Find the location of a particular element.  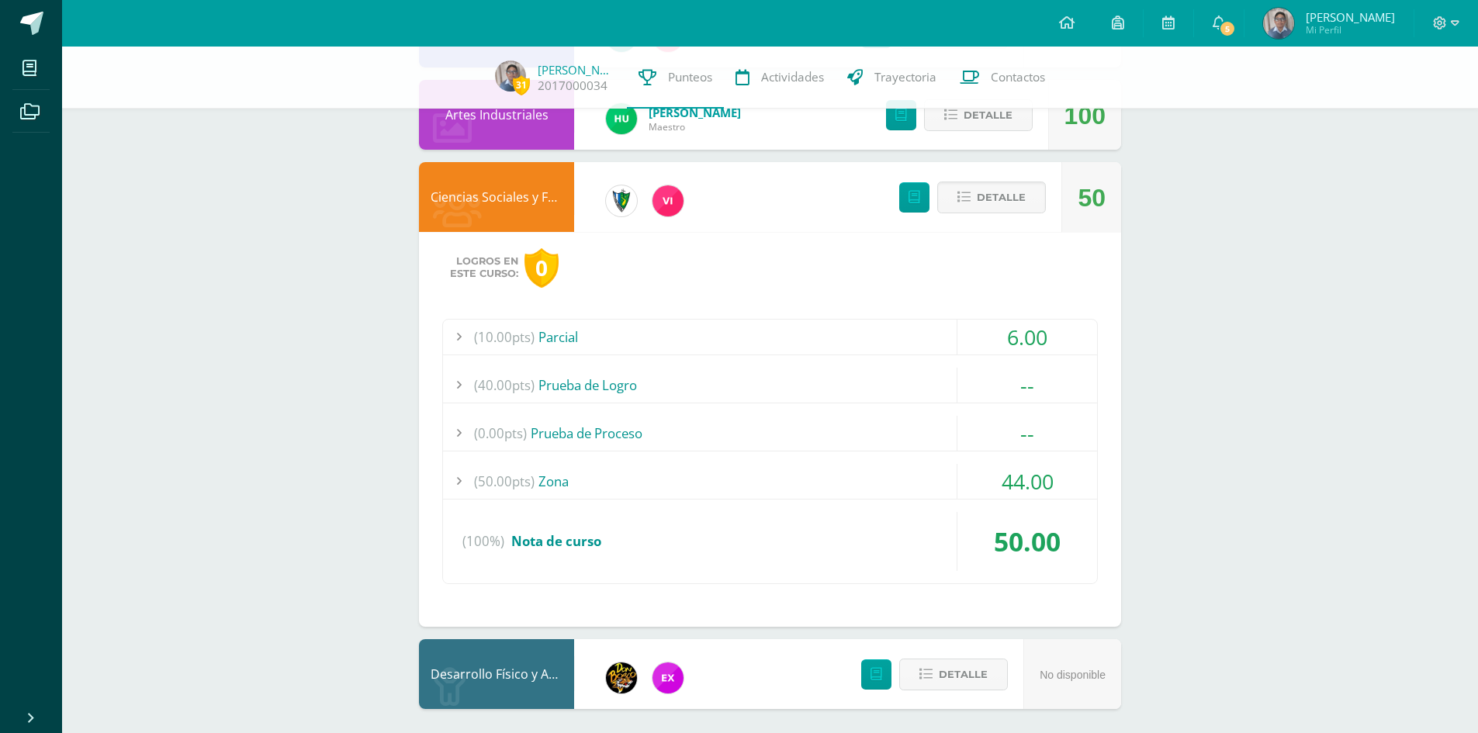

span: 6.00 is located at coordinates (1027, 337).